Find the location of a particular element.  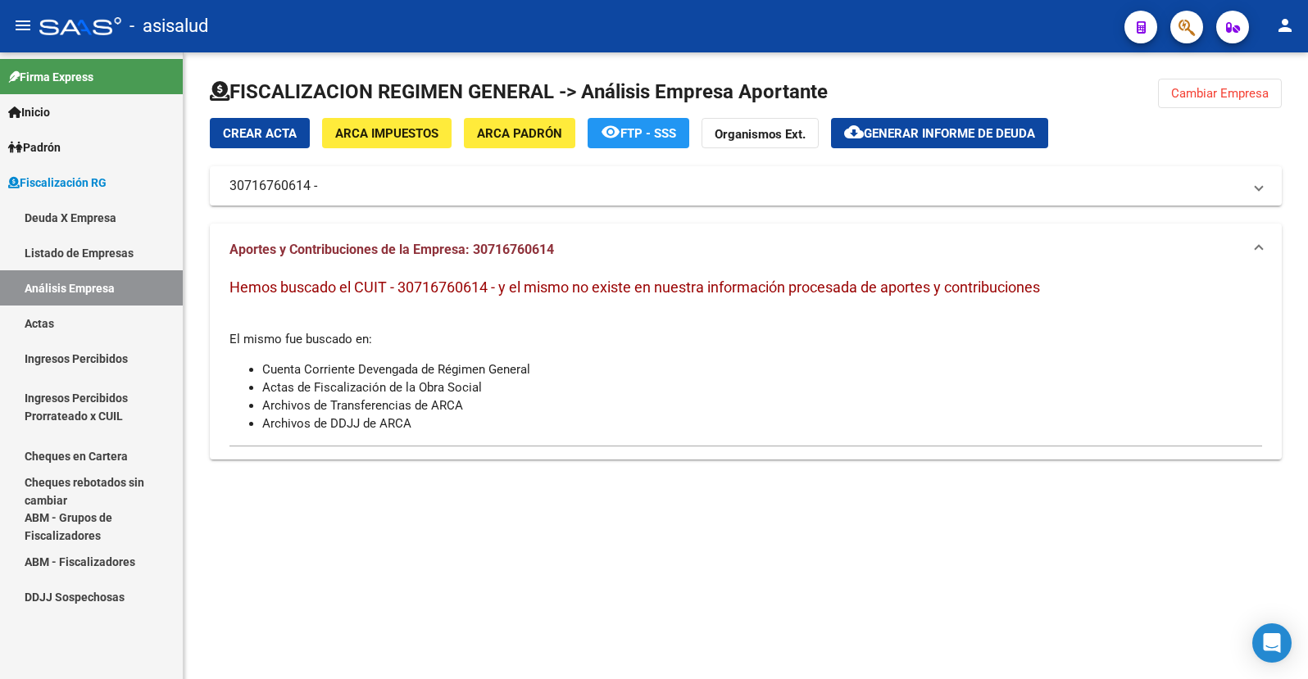

span: Inicio is located at coordinates (29, 112).